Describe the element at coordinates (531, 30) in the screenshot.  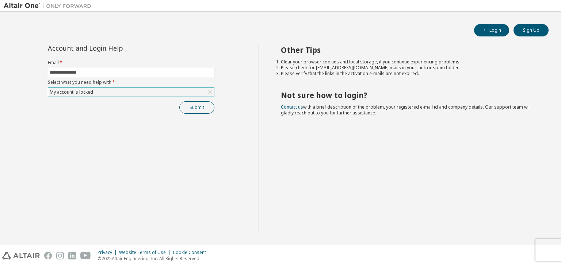
I see `button: Sign Up` at that location.